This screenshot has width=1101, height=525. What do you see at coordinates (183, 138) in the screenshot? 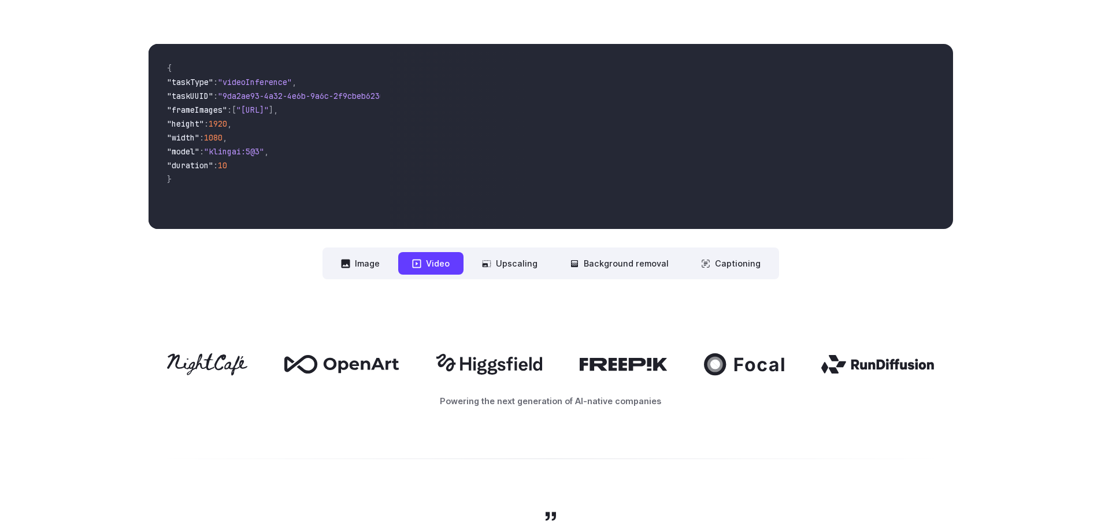
I see `span: "width"` at bounding box center [183, 138].